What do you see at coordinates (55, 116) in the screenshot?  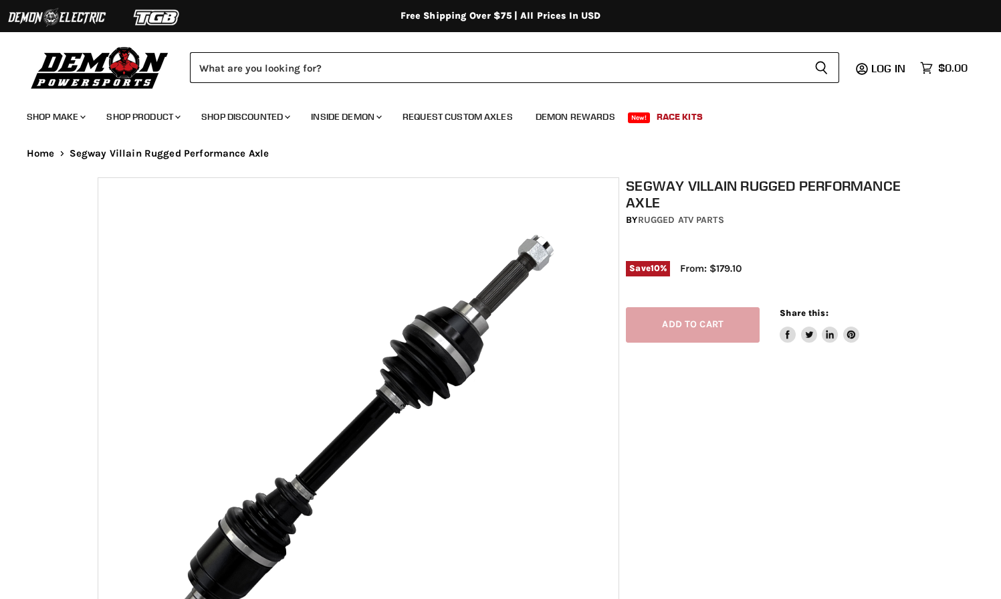 I see `a: Shop Make` at bounding box center [55, 116].